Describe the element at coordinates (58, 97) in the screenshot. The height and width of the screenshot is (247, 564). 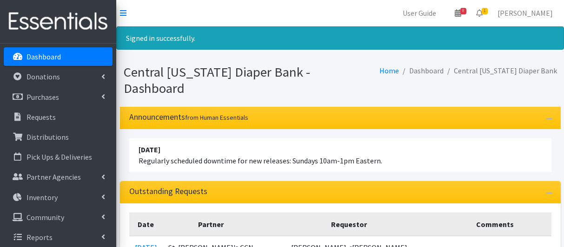
I see `a: Purchases` at that location.